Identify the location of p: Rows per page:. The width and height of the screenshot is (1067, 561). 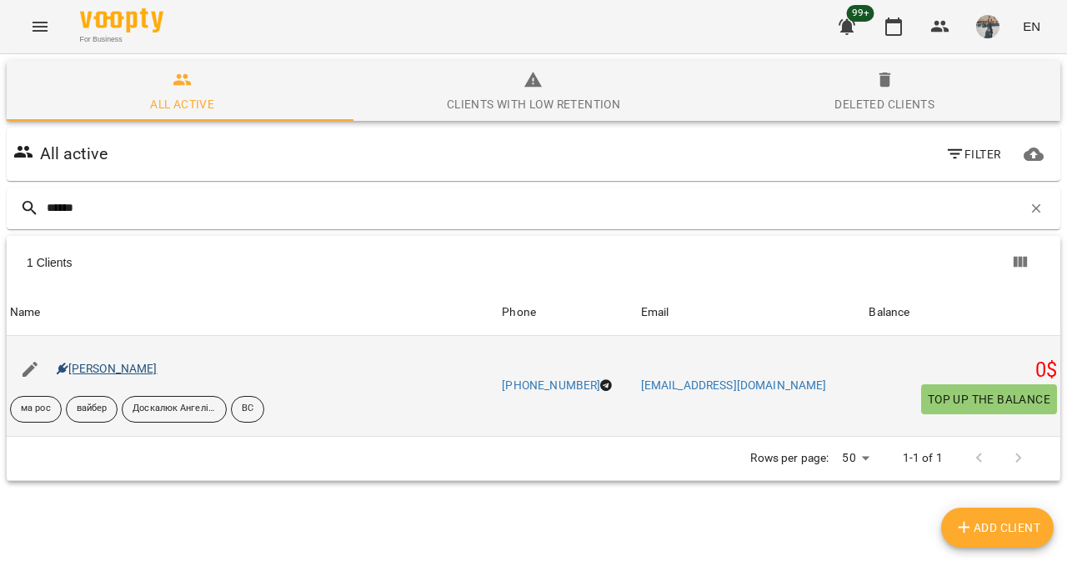
(790, 459).